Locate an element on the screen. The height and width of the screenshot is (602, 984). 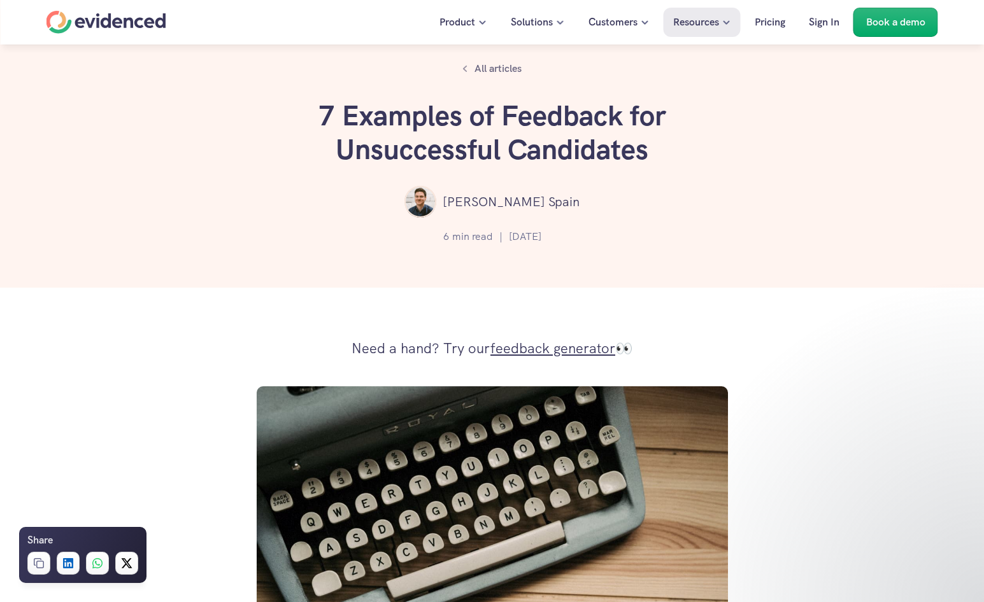
p: Book a demo is located at coordinates (895, 22).